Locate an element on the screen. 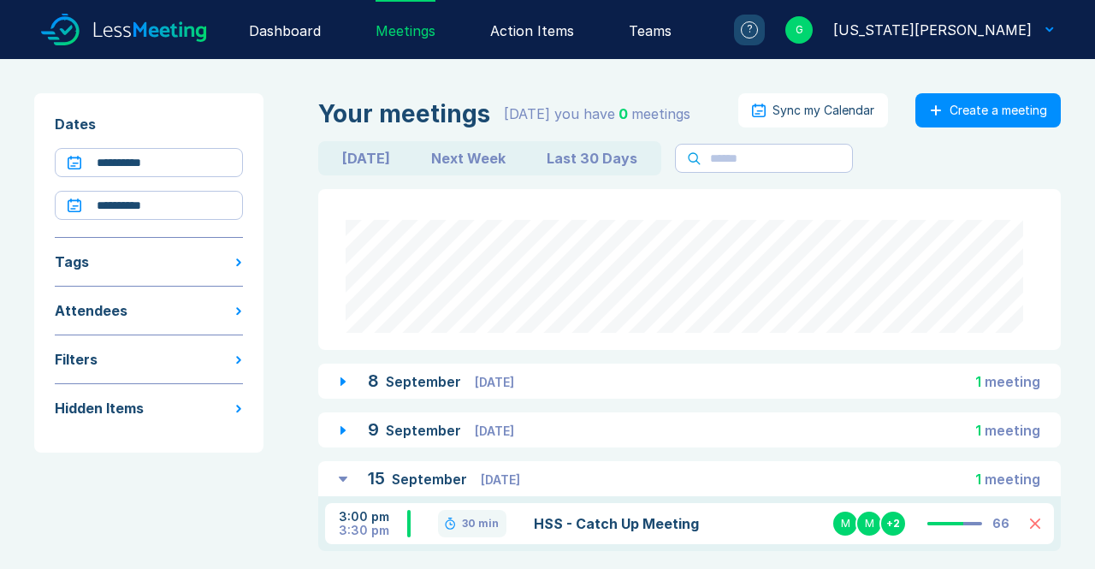 This screenshot has height=569, width=1095. span: 8 is located at coordinates (373, 381).